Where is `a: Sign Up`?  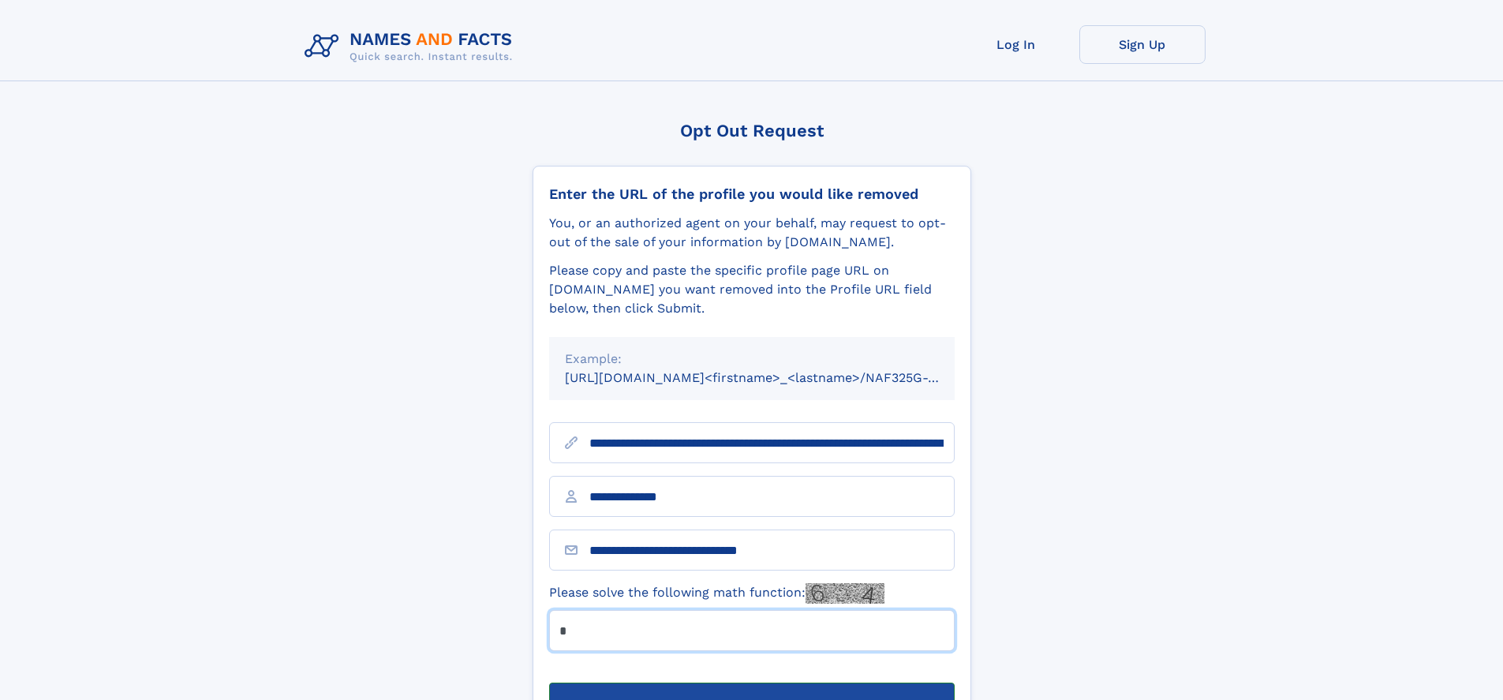 a: Sign Up is located at coordinates (1142, 44).